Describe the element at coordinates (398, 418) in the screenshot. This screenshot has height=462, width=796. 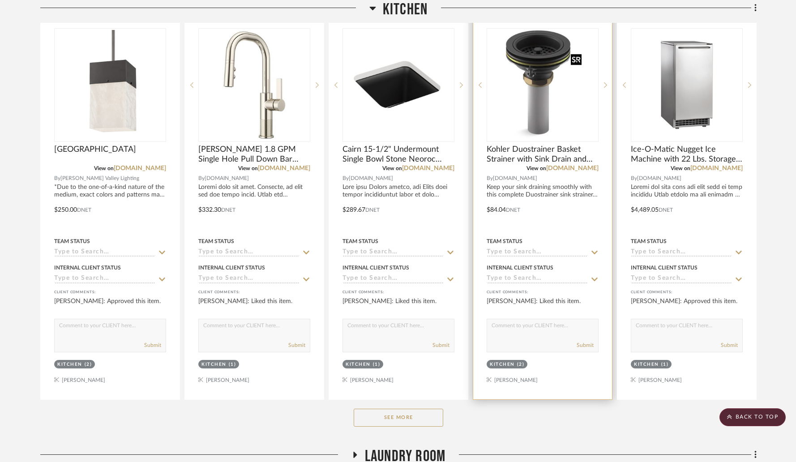
I see `button: See More` at that location.